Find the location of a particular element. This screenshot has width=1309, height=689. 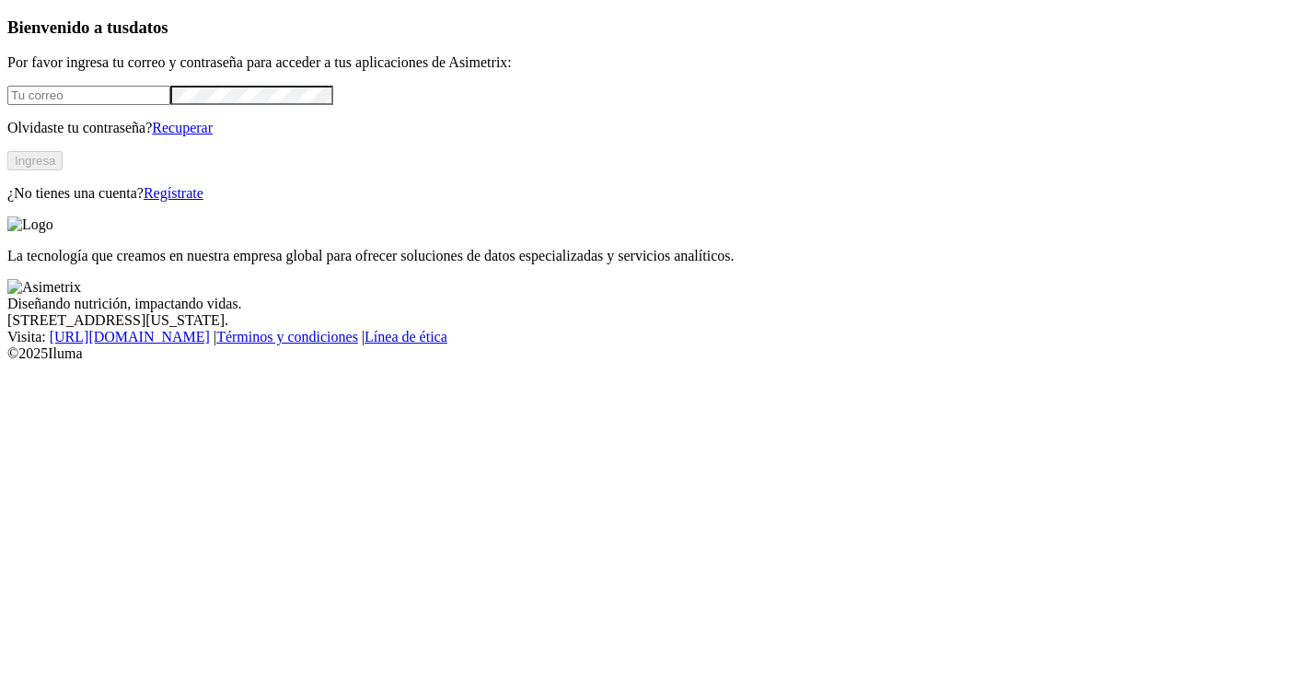

p: Olvidaste tu contraseña? is located at coordinates (655, 128).